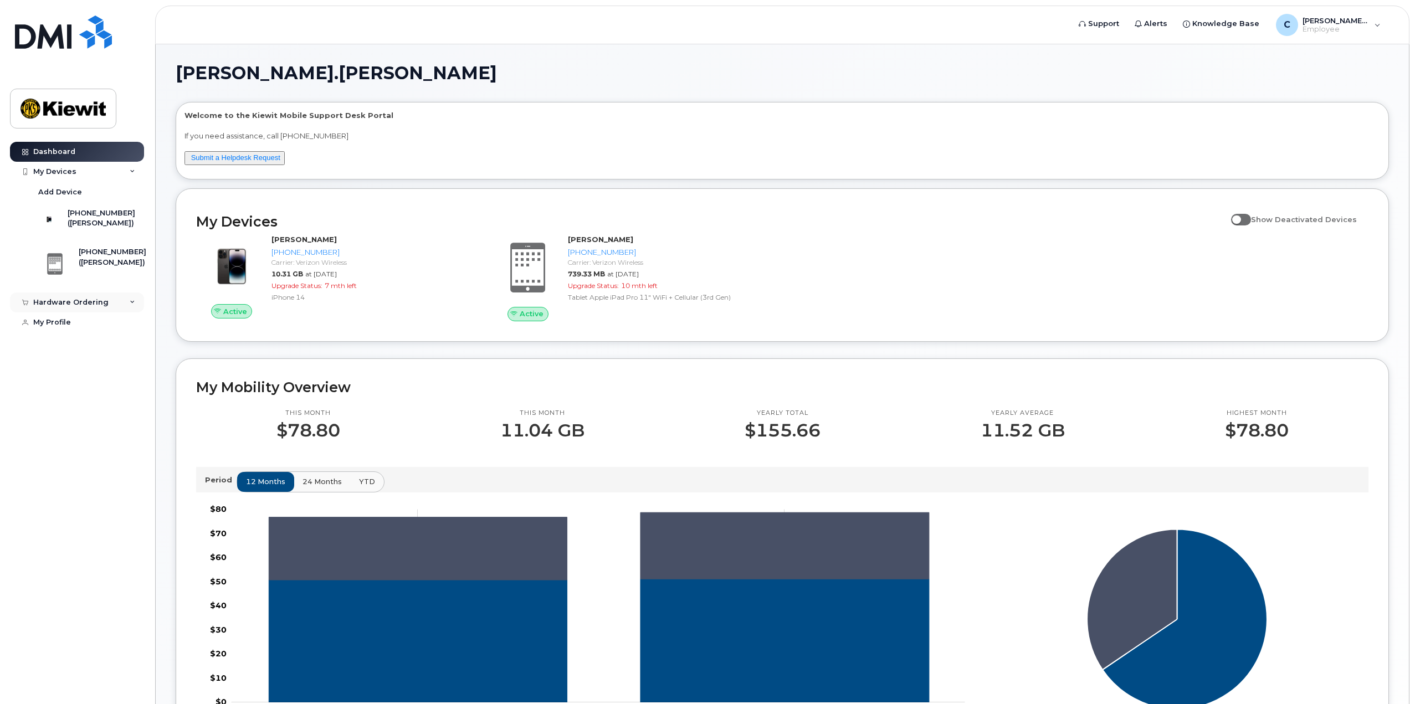  What do you see at coordinates (782, 413) in the screenshot?
I see `p: Yearly total` at bounding box center [782, 413].